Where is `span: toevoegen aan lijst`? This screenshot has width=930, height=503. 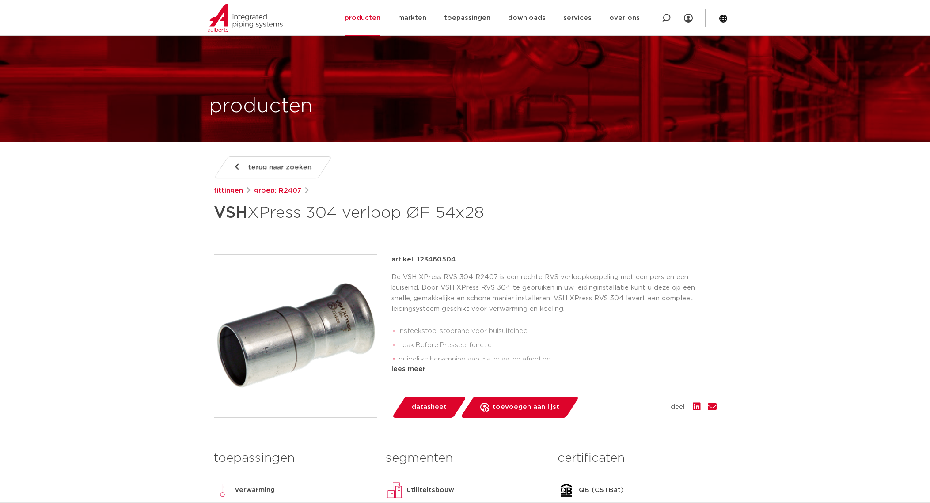 span: toevoegen aan lijst is located at coordinates (526, 407).